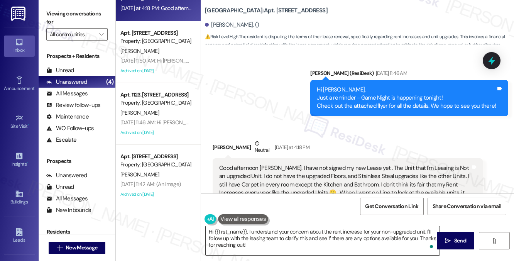  What do you see at coordinates (455, 240) in the screenshot?
I see `button: Send` at bounding box center [455, 240].